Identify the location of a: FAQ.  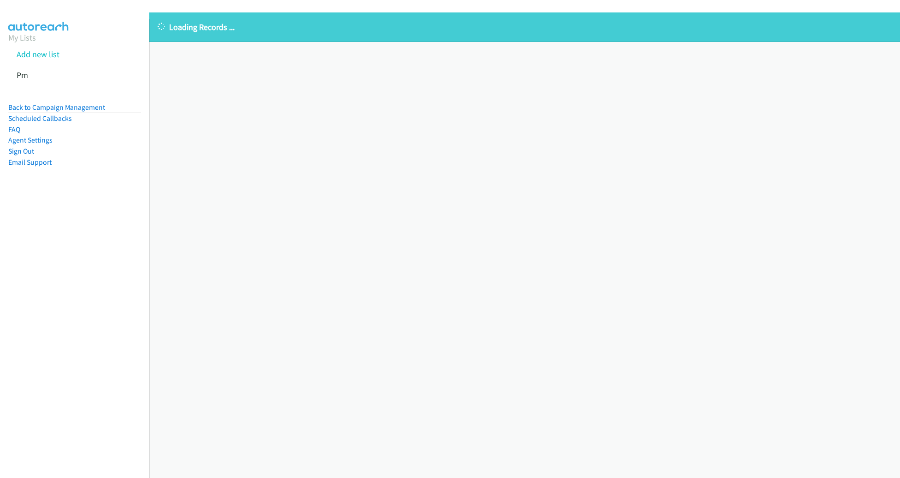
(14, 129).